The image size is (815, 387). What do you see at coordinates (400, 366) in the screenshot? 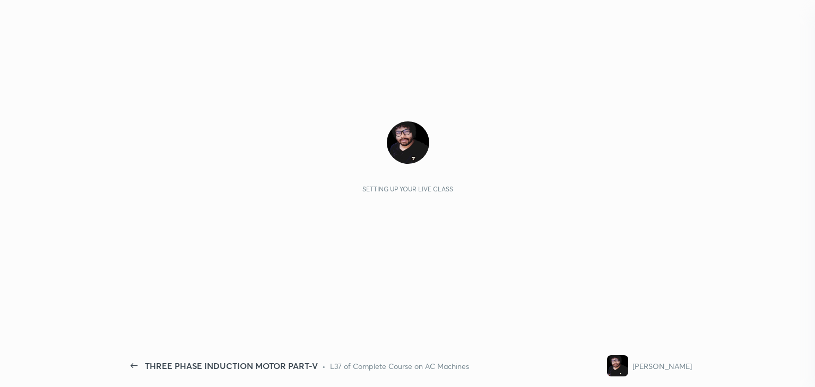
I see `div: L37 of Complete Course on AC Machines` at bounding box center [400, 366].